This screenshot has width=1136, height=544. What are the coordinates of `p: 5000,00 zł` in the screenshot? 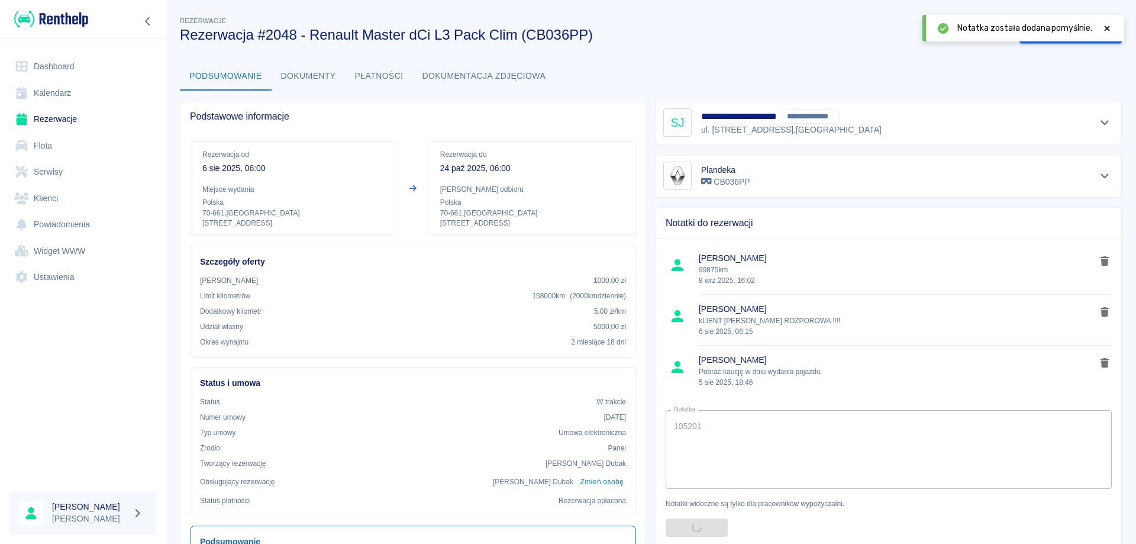 It's located at (610, 327).